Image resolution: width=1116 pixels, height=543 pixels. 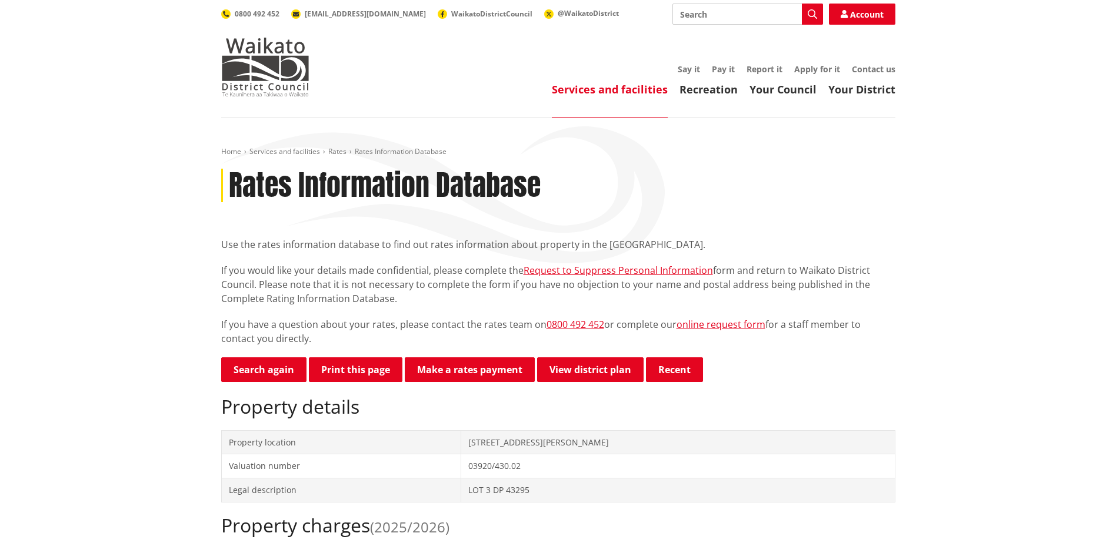 I want to click on a: Apply for it, so click(x=817, y=69).